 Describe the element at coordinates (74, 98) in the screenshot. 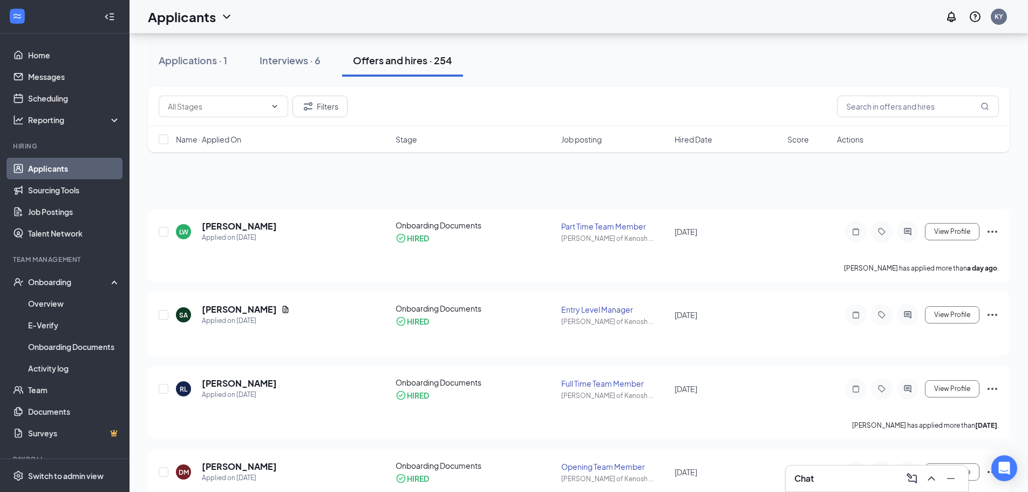

I see `a: Scheduling` at that location.